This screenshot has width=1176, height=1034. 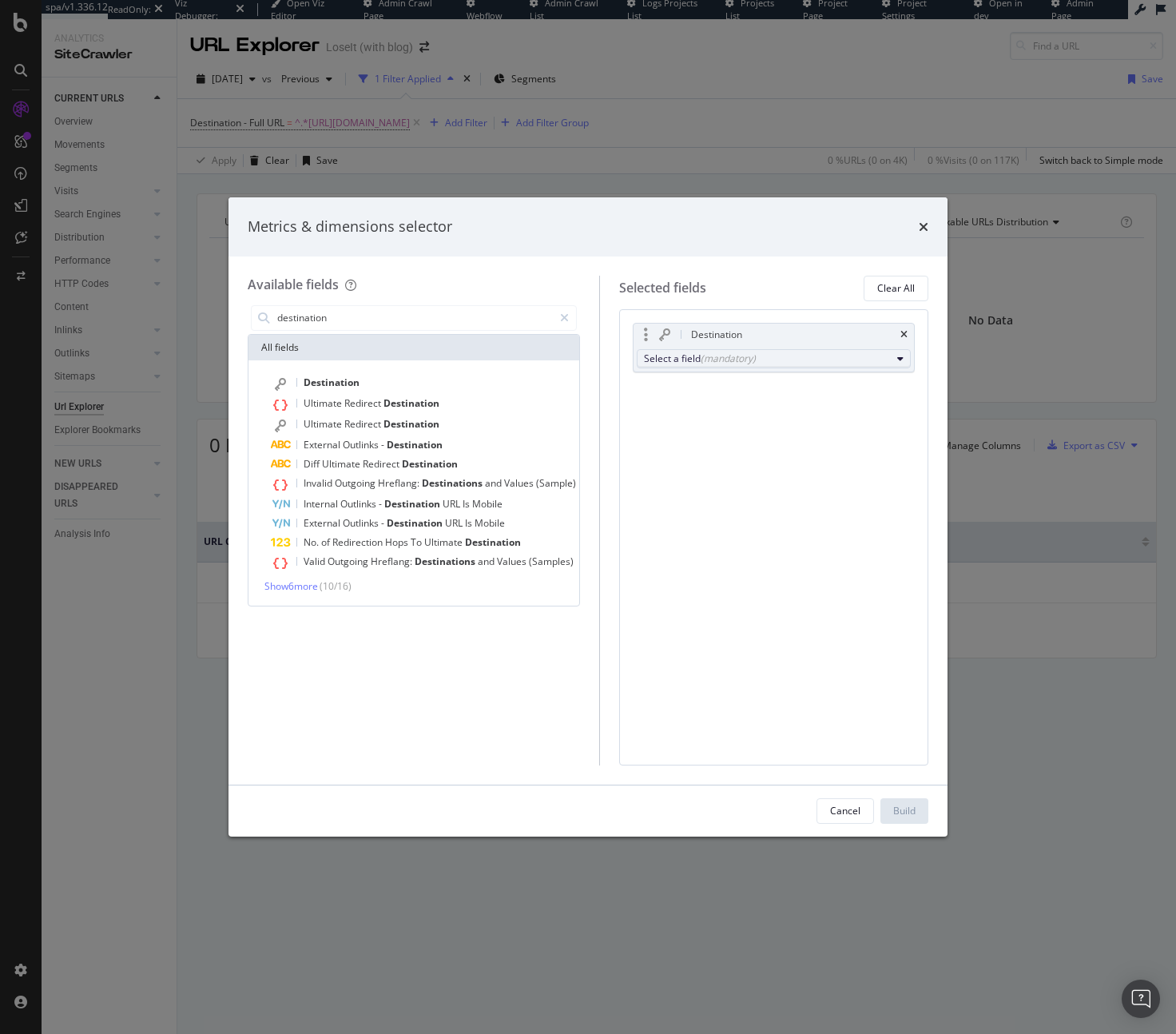 I want to click on div: DestinationtimesSelect a field(mandatory), so click(x=774, y=347).